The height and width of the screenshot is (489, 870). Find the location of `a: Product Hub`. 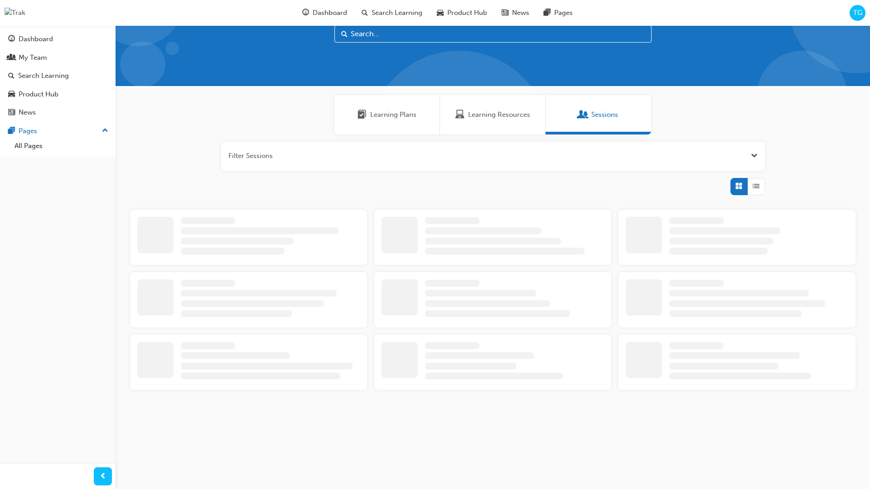

a: Product Hub is located at coordinates (58, 94).